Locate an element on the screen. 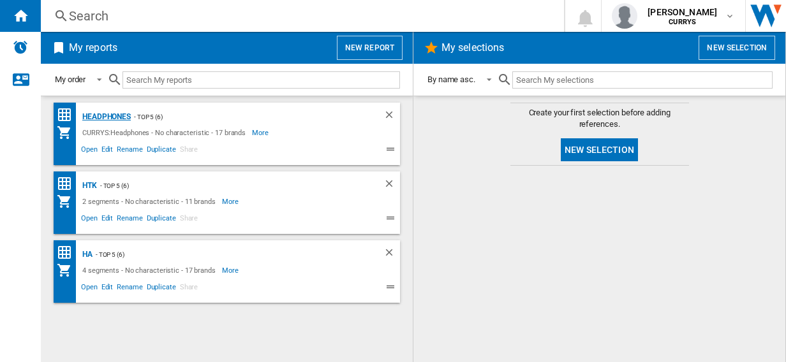 Image resolution: width=786 pixels, height=362 pixels. div: 4 segments - No characteristic - 17 brands is located at coordinates (150, 270).